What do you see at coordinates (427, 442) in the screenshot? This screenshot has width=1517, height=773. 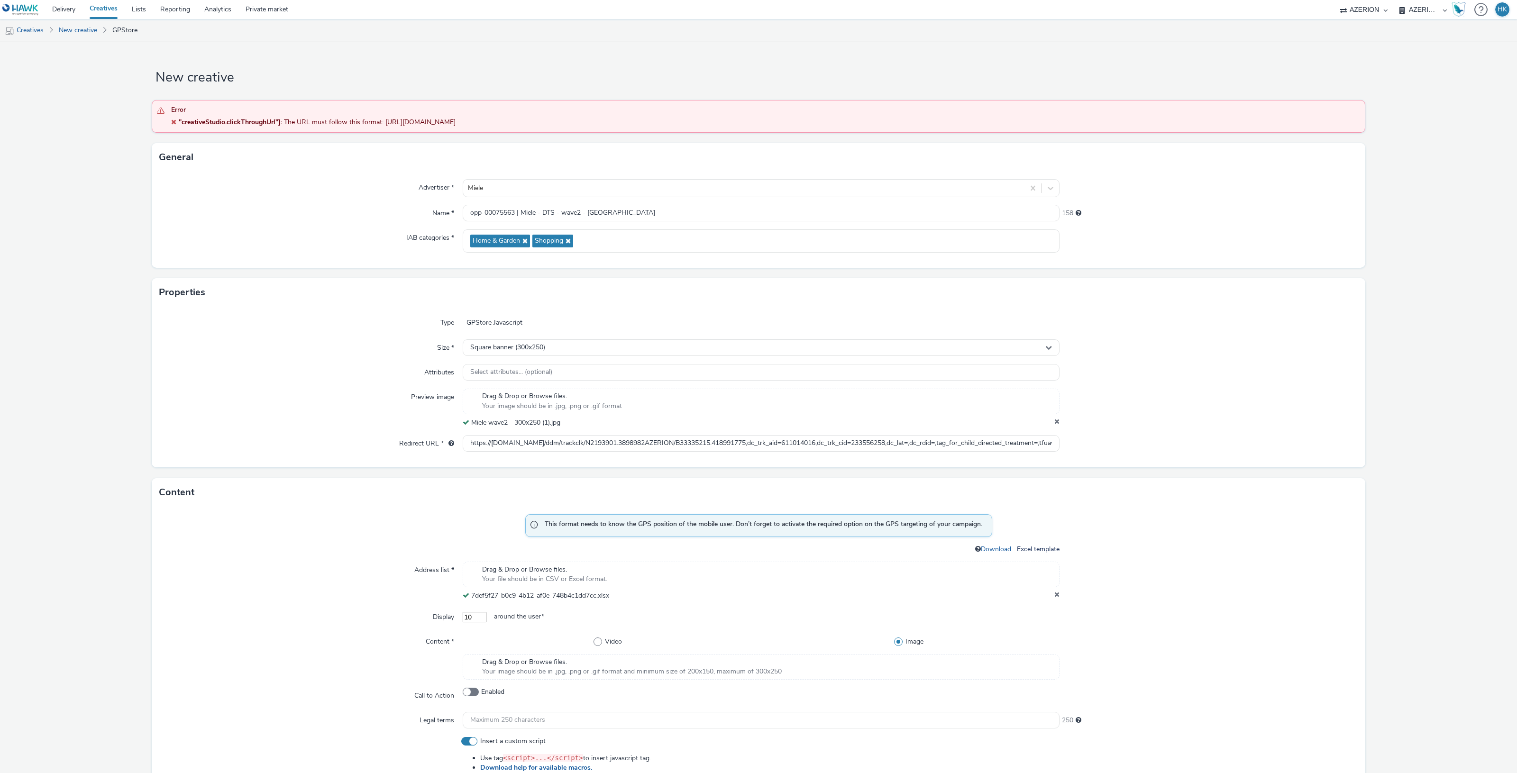 I see `label: Redirect URL *` at bounding box center [427, 442].